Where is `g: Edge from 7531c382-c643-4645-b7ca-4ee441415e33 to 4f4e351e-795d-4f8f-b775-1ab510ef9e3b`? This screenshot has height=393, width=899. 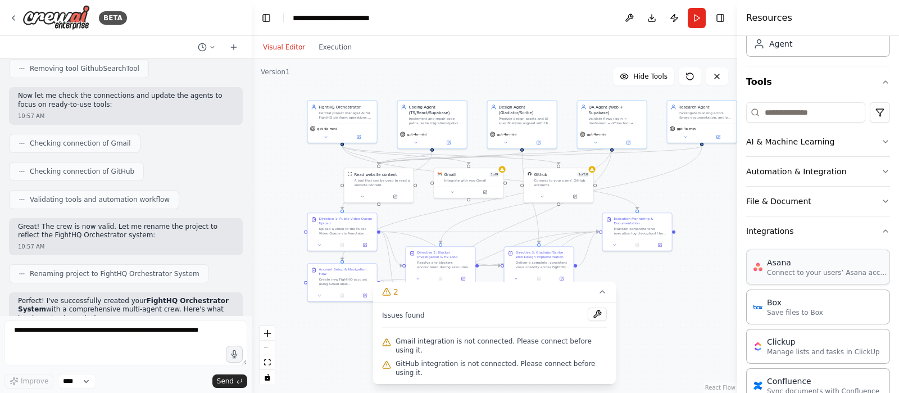 g: Edge from 7531c382-c643-4645-b7ca-4ee441415e33 to 4f4e351e-795d-4f8f-b775-1ab510ef9e3b is located at coordinates (540, 155).